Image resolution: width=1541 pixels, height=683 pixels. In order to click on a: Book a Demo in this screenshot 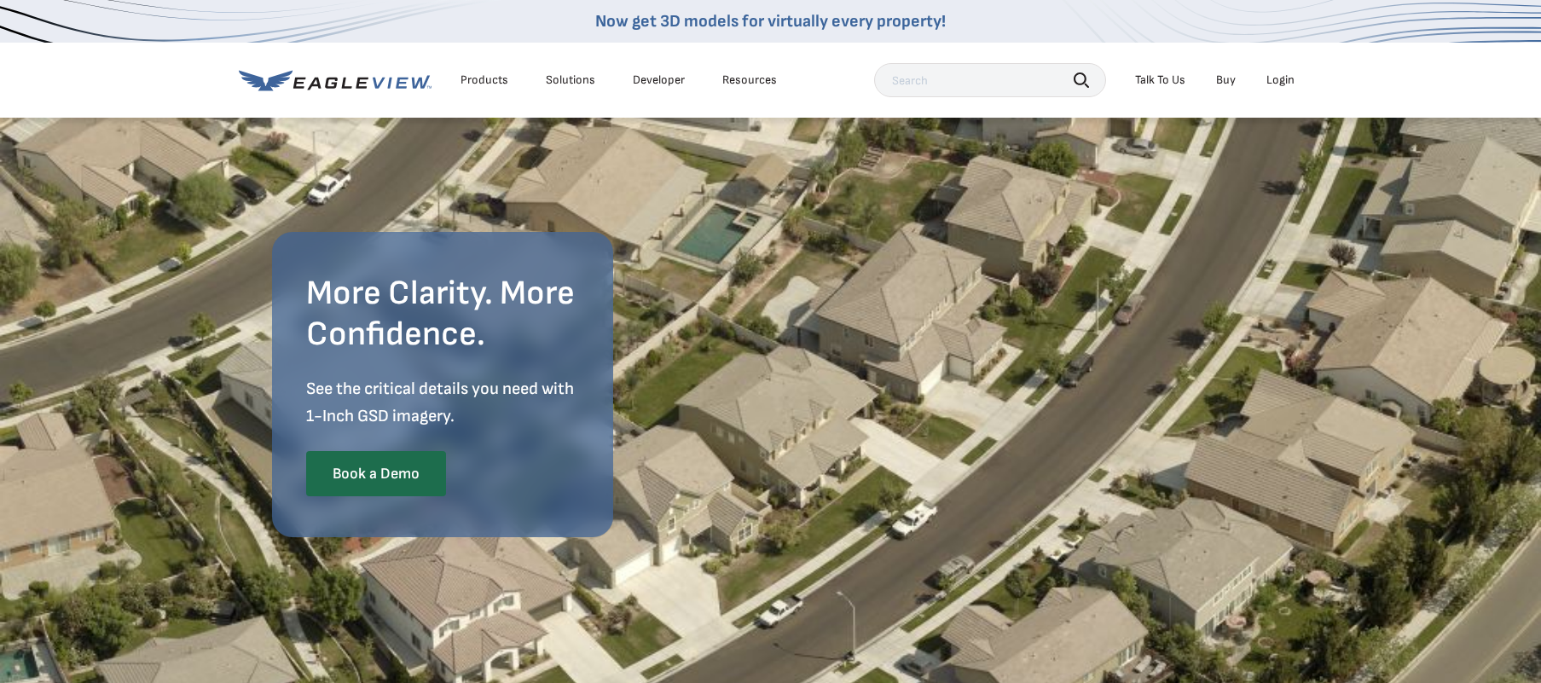, I will do `click(376, 474)`.